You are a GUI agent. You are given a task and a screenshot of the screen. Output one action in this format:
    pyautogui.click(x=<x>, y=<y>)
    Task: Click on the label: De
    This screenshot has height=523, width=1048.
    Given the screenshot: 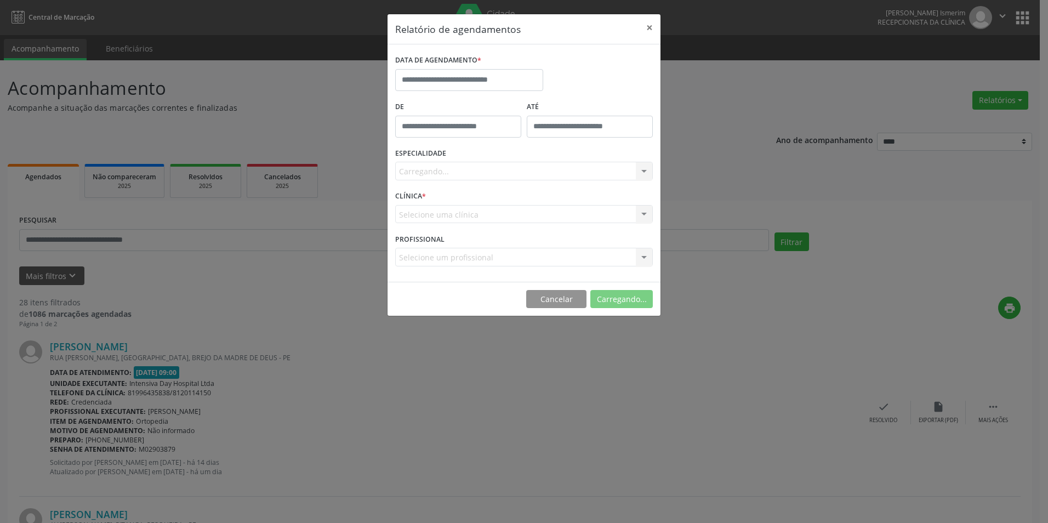 What is the action you would take?
    pyautogui.click(x=458, y=107)
    